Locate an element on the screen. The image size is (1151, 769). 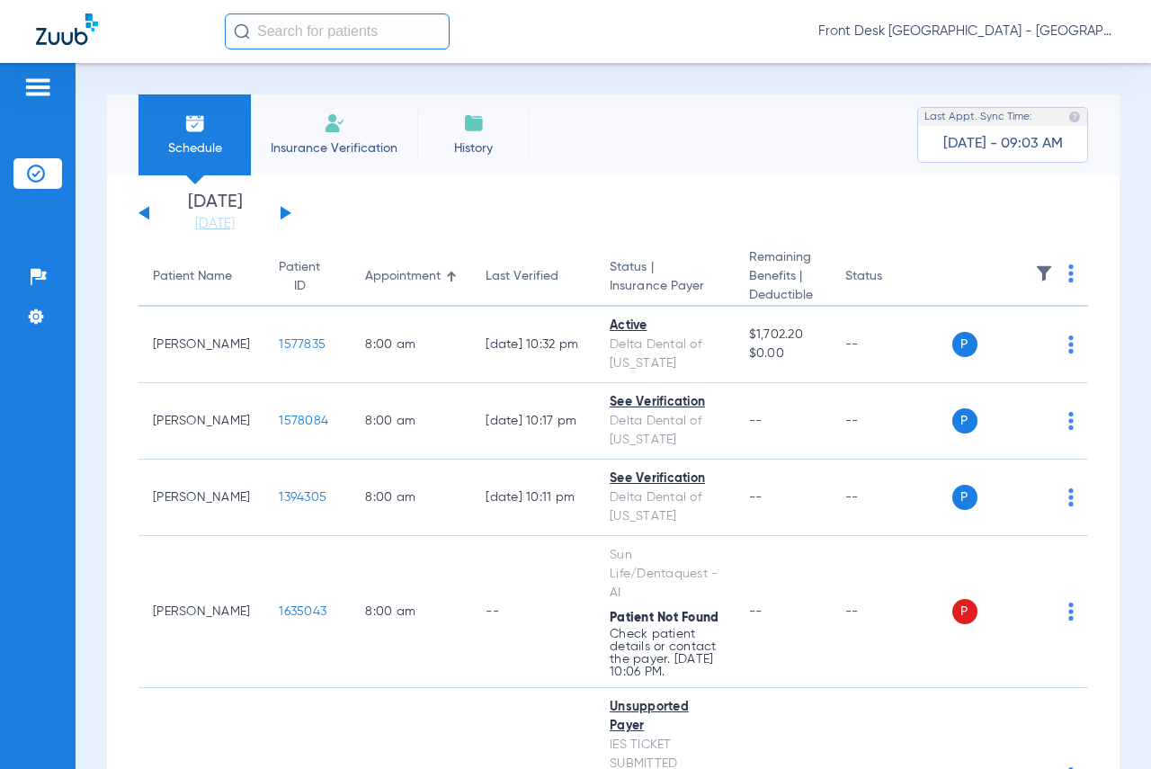
span: Patient Not Found is located at coordinates (664, 618).